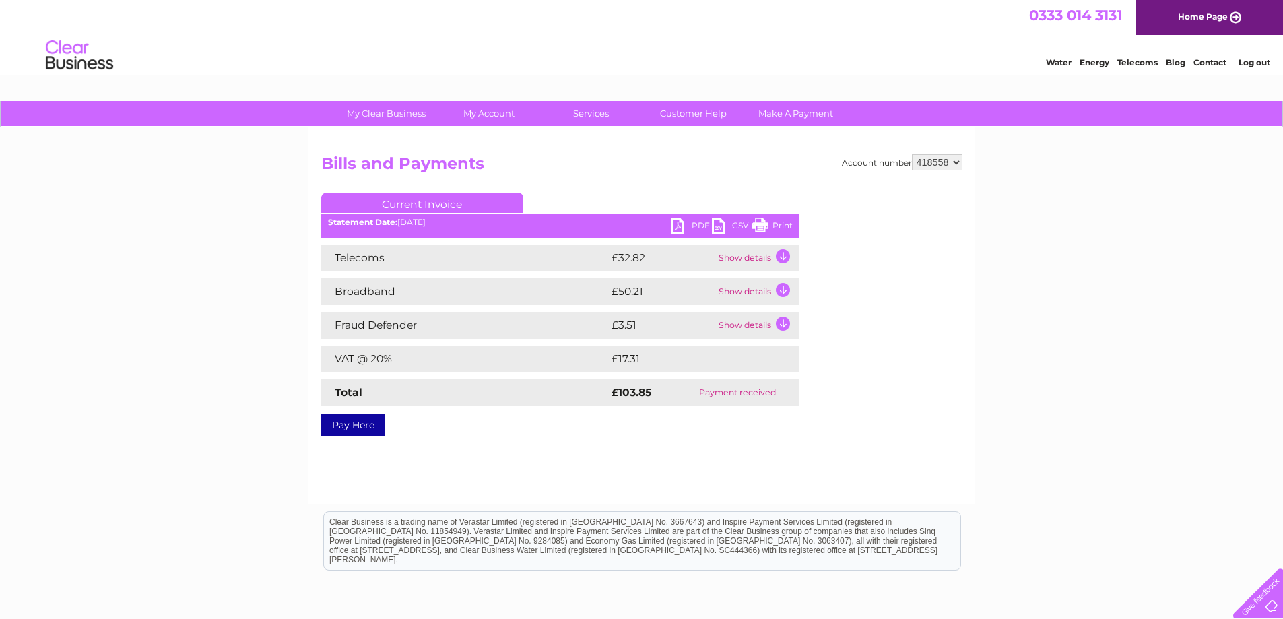 This screenshot has width=1283, height=619. I want to click on a: Log out, so click(1254, 62).